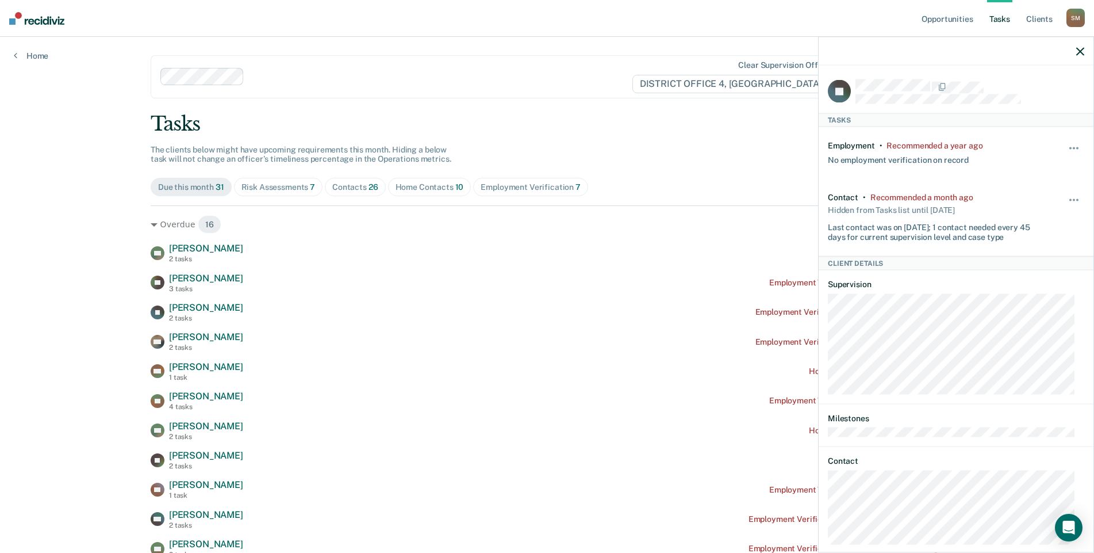  I want to click on a: Home, so click(31, 56).